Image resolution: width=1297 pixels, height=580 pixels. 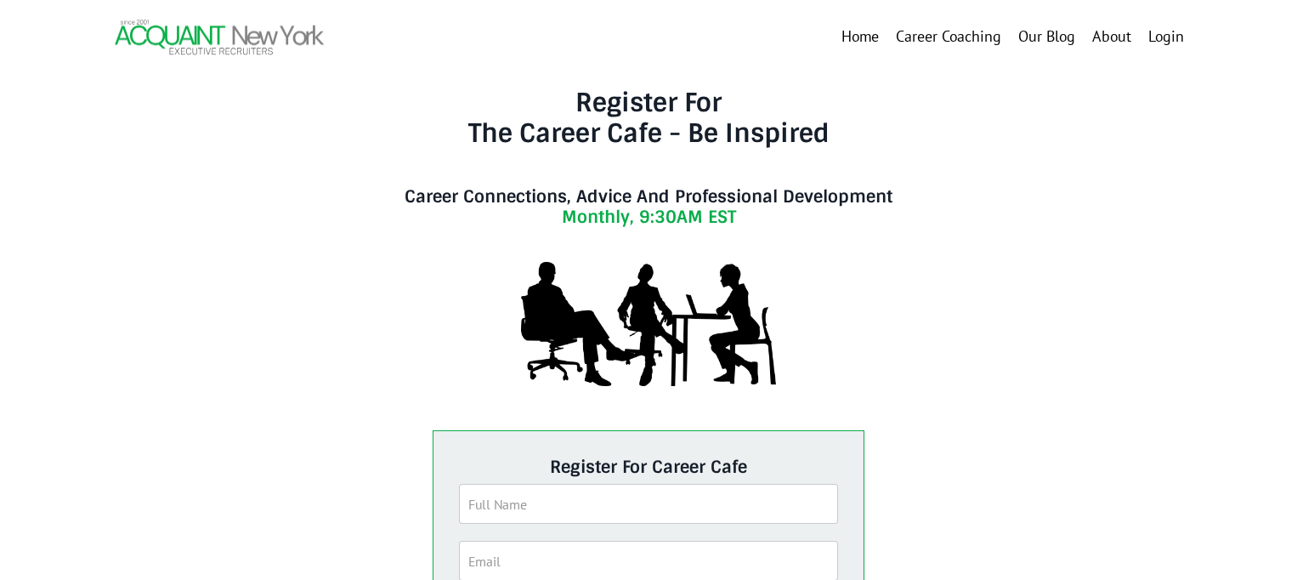 I want to click on a: Home, so click(x=860, y=37).